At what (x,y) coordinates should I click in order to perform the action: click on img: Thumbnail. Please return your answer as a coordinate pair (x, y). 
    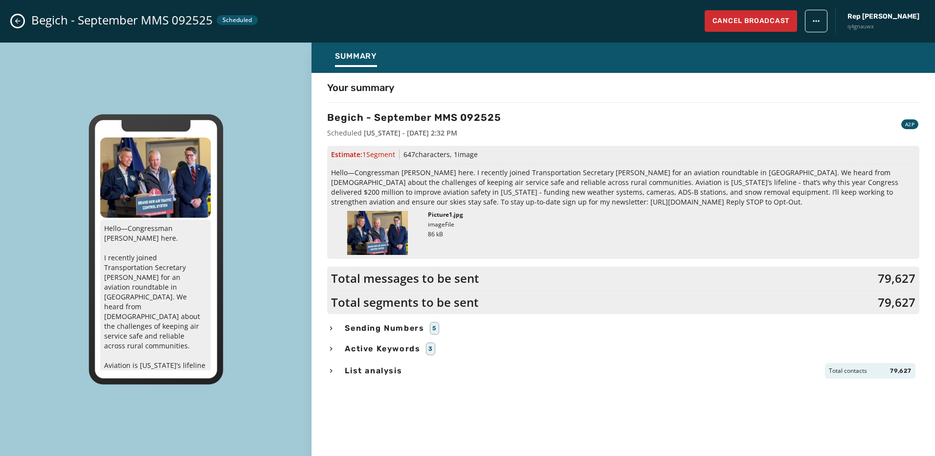
    Looking at the image, I should click on (377, 233).